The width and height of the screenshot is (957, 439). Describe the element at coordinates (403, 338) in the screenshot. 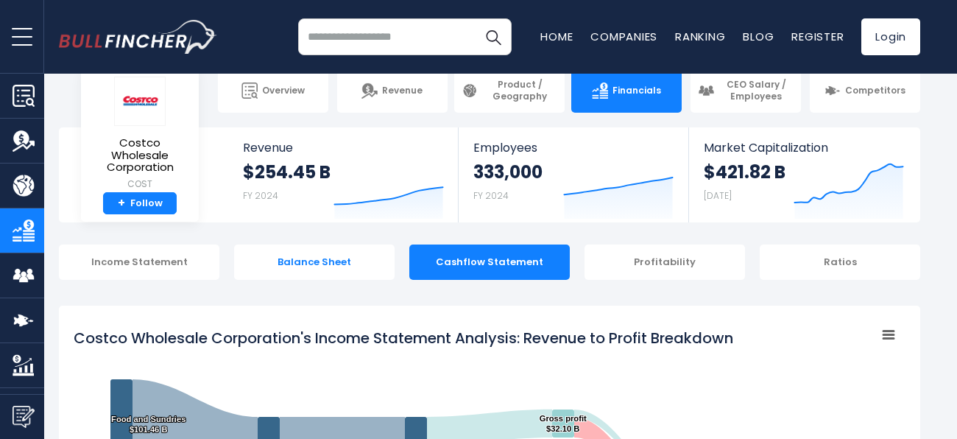

I see `tspan: Costco Wholesale Corporation's Income Statement Analysis: Revenue to Profit Breakdown` at that location.